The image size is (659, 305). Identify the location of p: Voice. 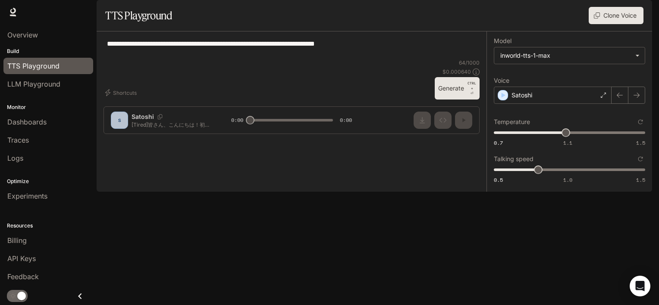
(501, 81).